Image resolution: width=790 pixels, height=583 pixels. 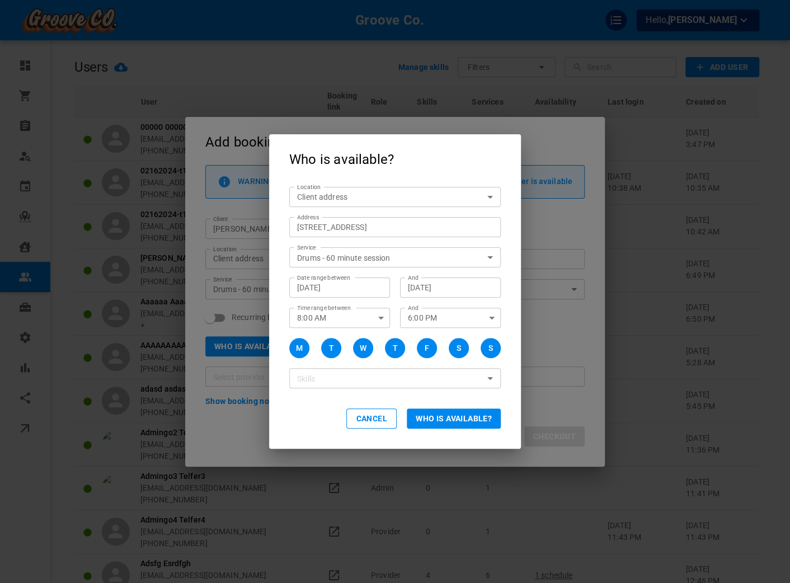 What do you see at coordinates (371, 418) in the screenshot?
I see `button: Cancel` at bounding box center [371, 418].